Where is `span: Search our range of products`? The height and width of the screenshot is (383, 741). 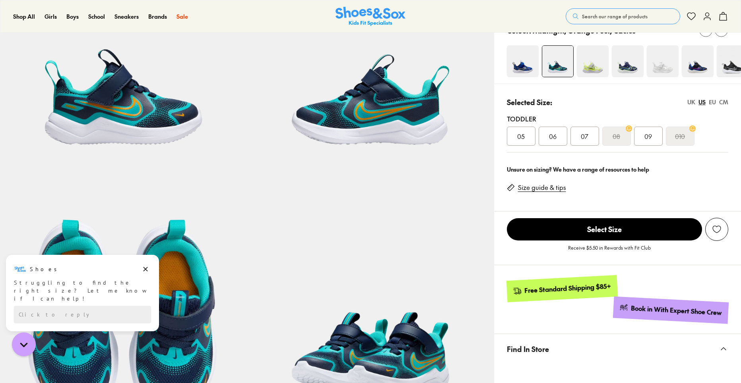 span: Search our range of products is located at coordinates (615, 16).